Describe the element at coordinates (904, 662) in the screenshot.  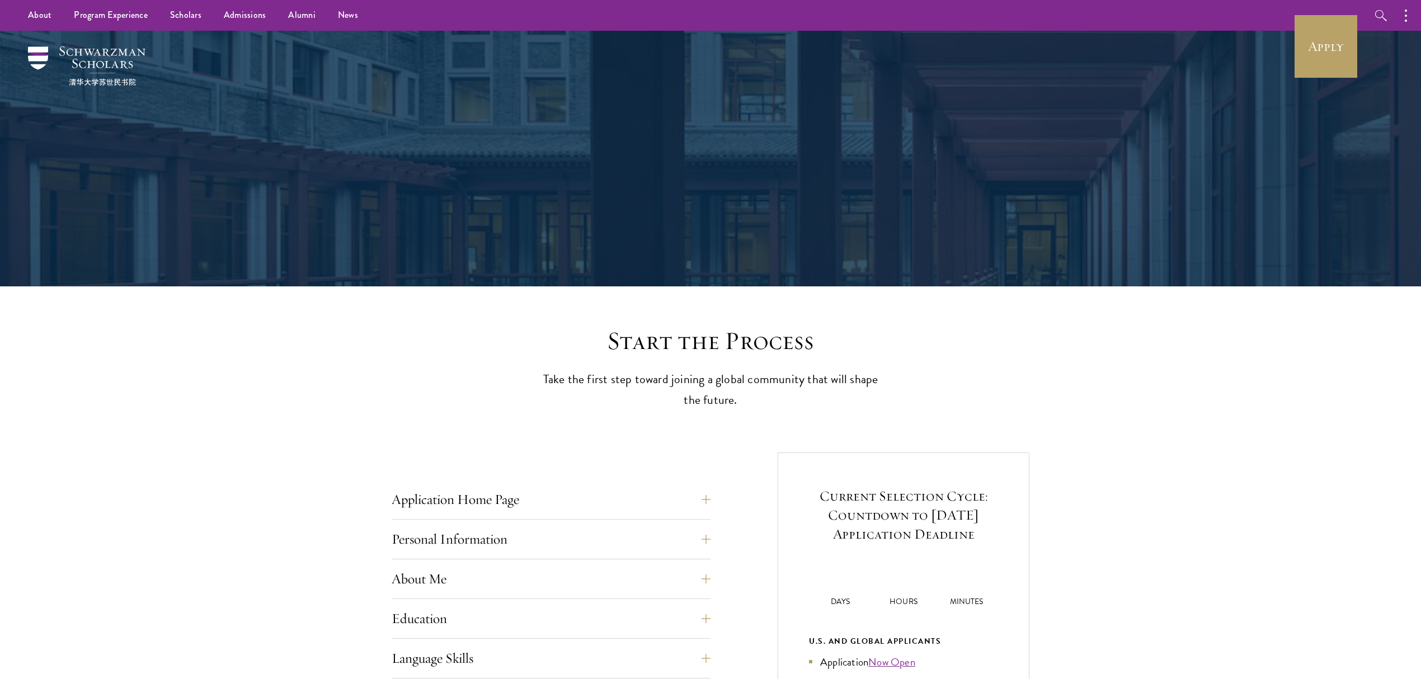
I see `li: Application` at that location.